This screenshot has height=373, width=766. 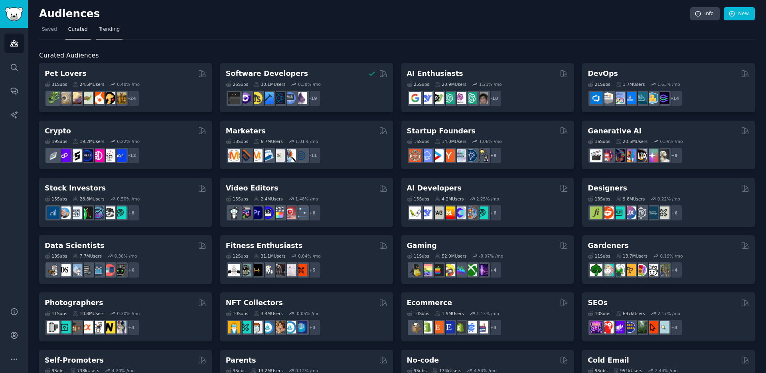 What do you see at coordinates (109, 212) in the screenshot?
I see `img: swingtrading` at bounding box center [109, 212].